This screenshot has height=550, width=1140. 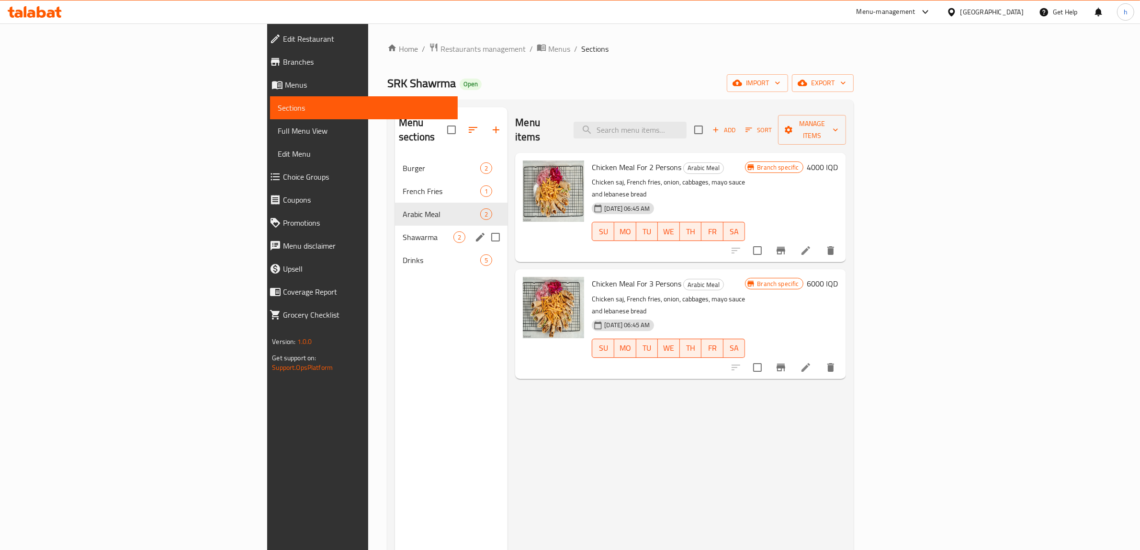 What do you see at coordinates (713, 348) in the screenshot?
I see `span: FR` at bounding box center [713, 348].